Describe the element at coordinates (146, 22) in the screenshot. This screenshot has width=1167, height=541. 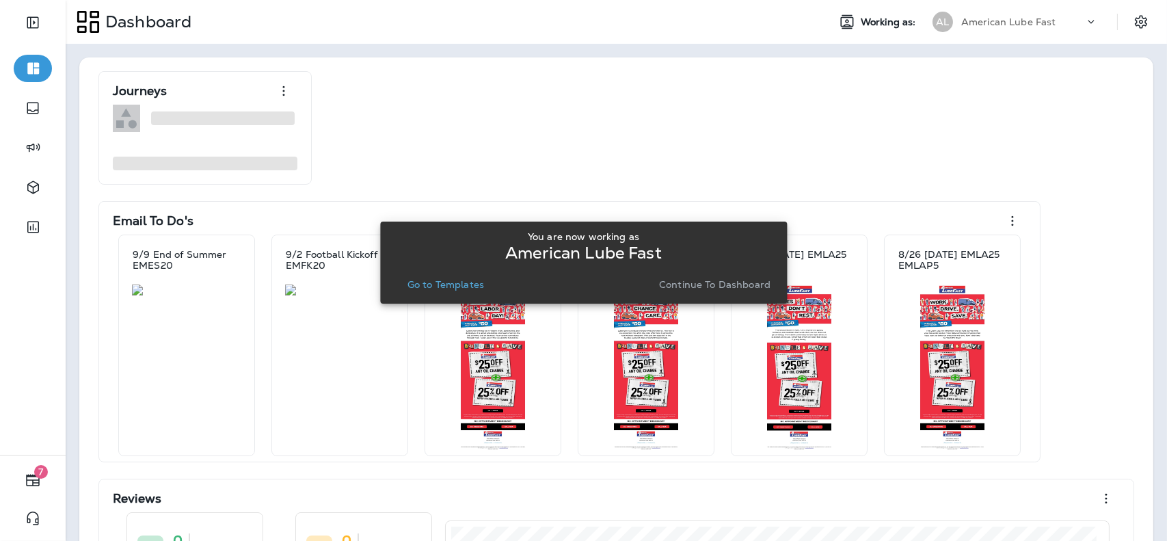
I see `p: Dashboard` at that location.